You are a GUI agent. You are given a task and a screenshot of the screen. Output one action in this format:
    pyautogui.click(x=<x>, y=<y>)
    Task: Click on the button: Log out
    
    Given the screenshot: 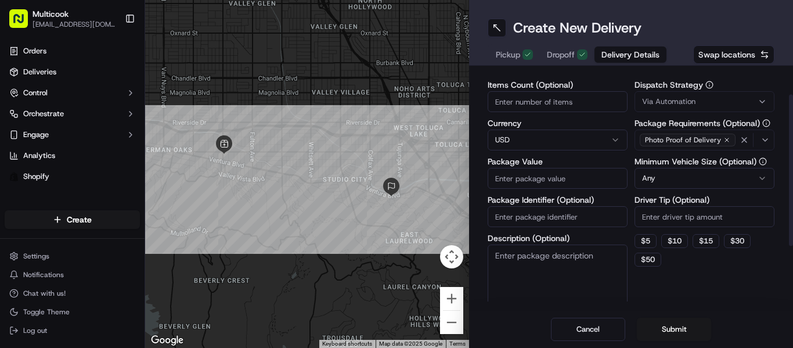 What is the action you would take?
    pyautogui.click(x=72, y=330)
    